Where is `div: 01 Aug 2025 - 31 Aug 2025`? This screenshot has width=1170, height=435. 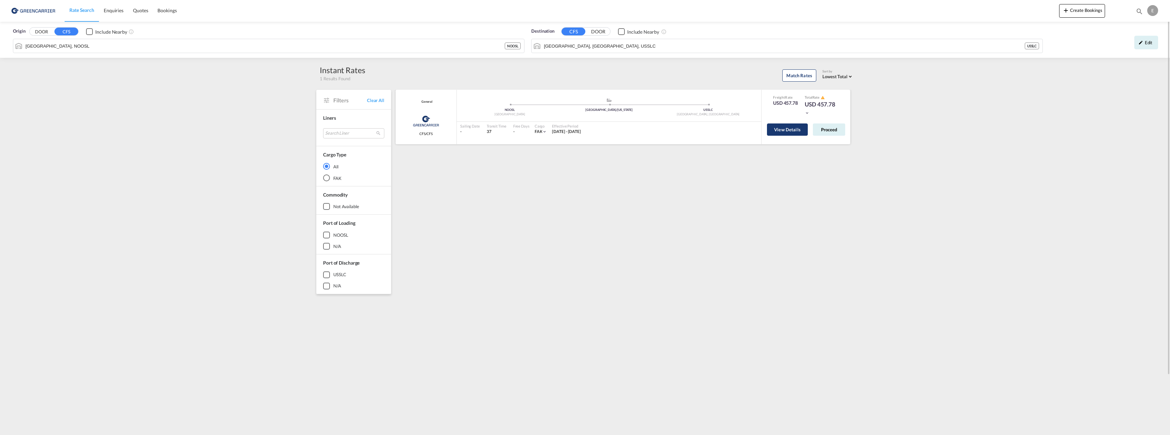 div: 01 Aug 2025 - 31 Aug 2025 is located at coordinates (566, 132).